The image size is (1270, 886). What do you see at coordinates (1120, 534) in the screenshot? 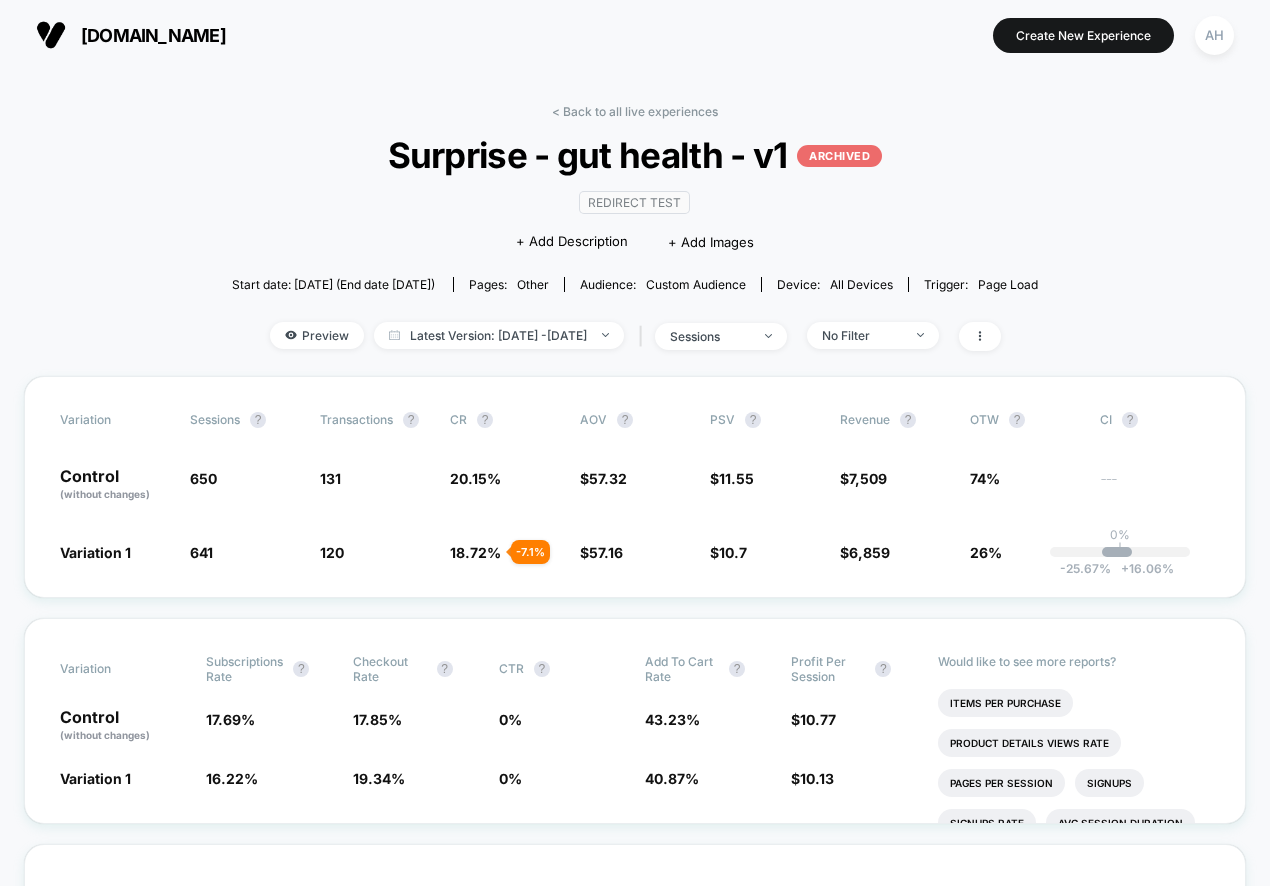
I see `p: 0%` at bounding box center [1120, 534].